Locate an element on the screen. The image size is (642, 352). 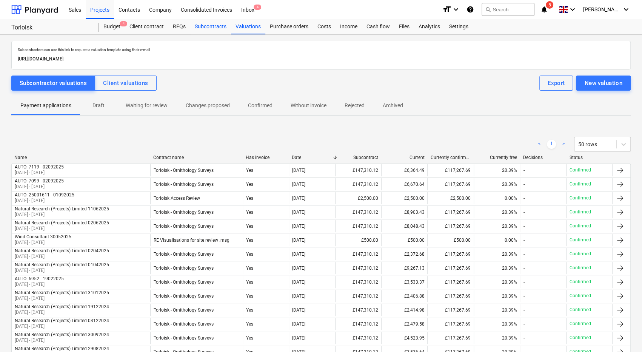
div: Natural Research (Projects) Limited 03122024 is located at coordinates (62, 320).